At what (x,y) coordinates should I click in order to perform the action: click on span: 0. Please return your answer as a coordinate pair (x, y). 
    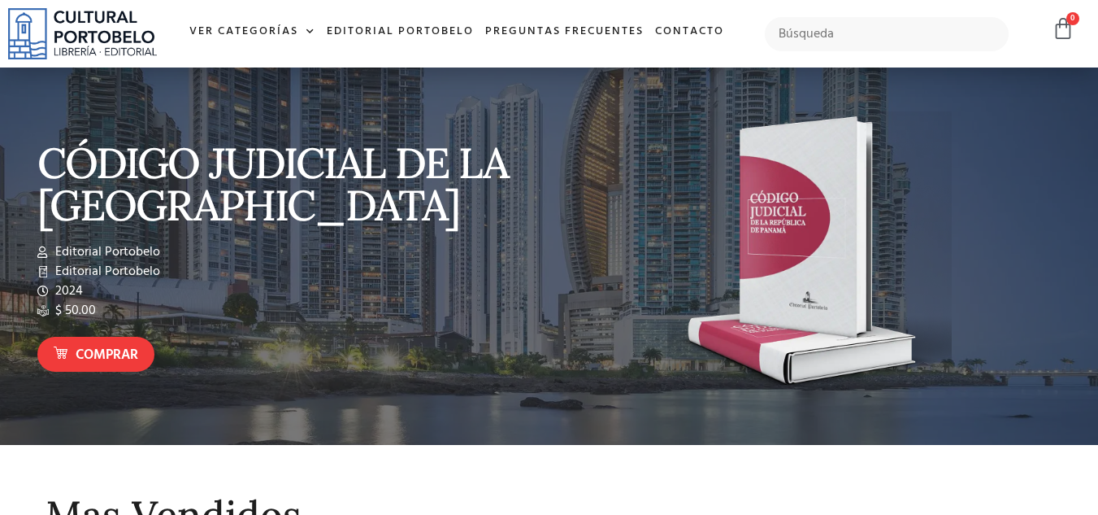
    Looking at the image, I should click on (1073, 19).